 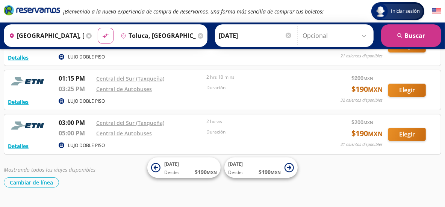 What do you see at coordinates (256, 36) in the screenshot?
I see `input: Elegir Fecha` at bounding box center [256, 36].